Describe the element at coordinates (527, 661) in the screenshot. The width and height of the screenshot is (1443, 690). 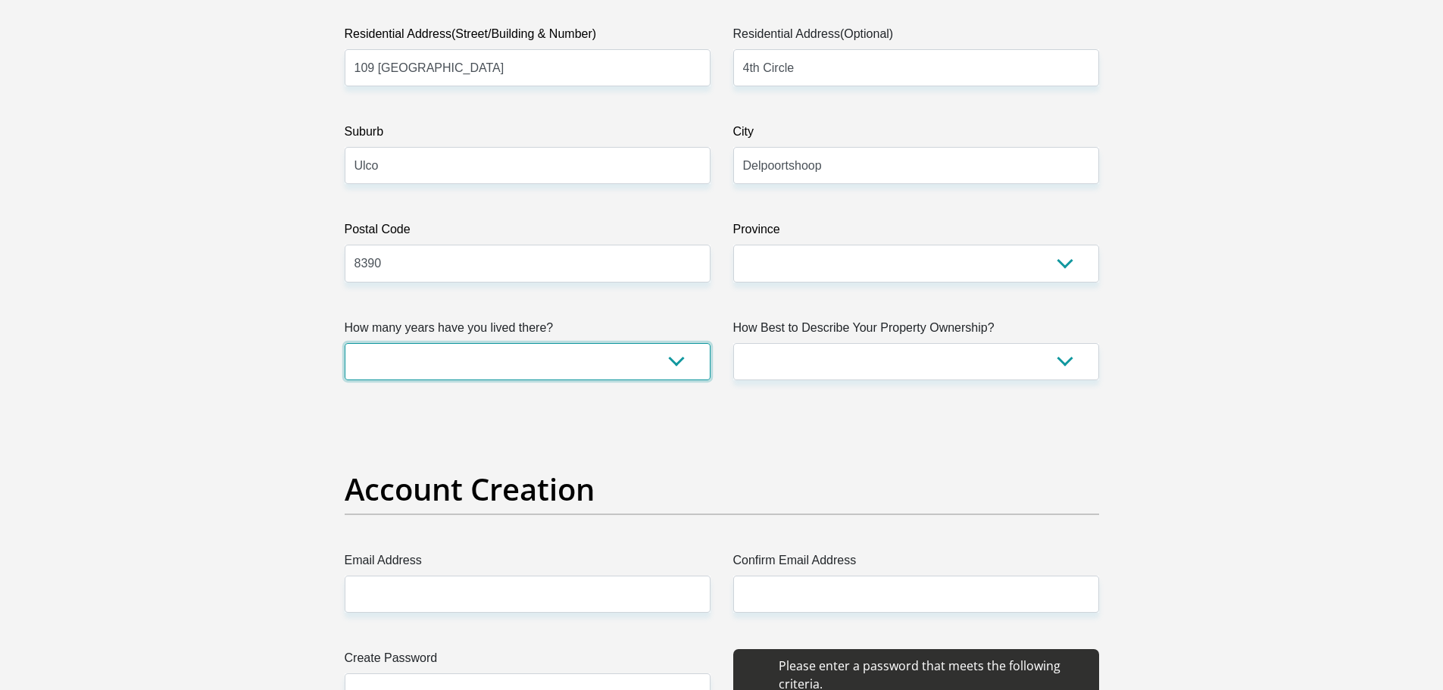
I see `label: Create Password` at that location.